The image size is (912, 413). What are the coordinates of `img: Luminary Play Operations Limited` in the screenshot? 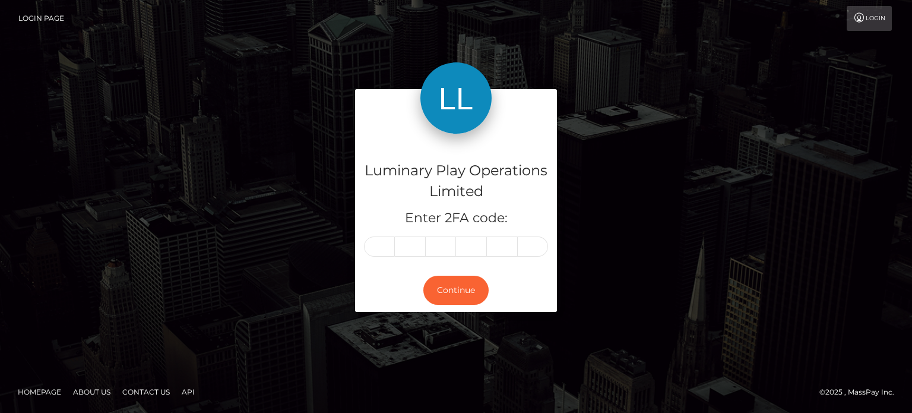 It's located at (456, 98).